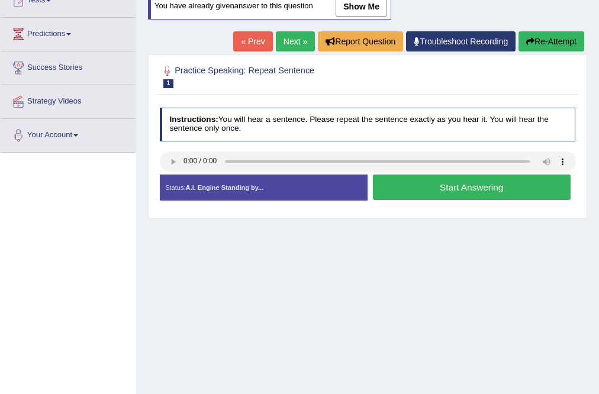 This screenshot has height=394, width=599. Describe the element at coordinates (68, 33) in the screenshot. I see `a: Predictions` at that location.